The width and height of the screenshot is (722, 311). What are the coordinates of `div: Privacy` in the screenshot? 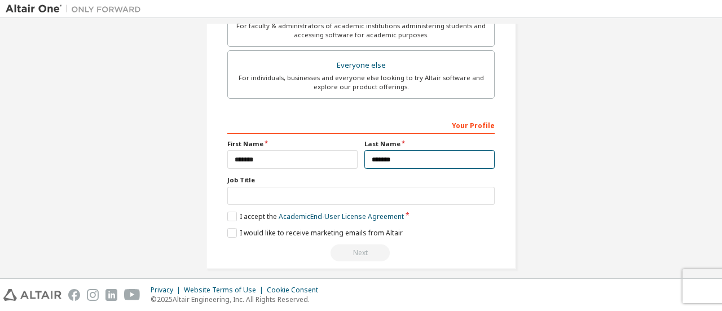 It's located at (167, 290).